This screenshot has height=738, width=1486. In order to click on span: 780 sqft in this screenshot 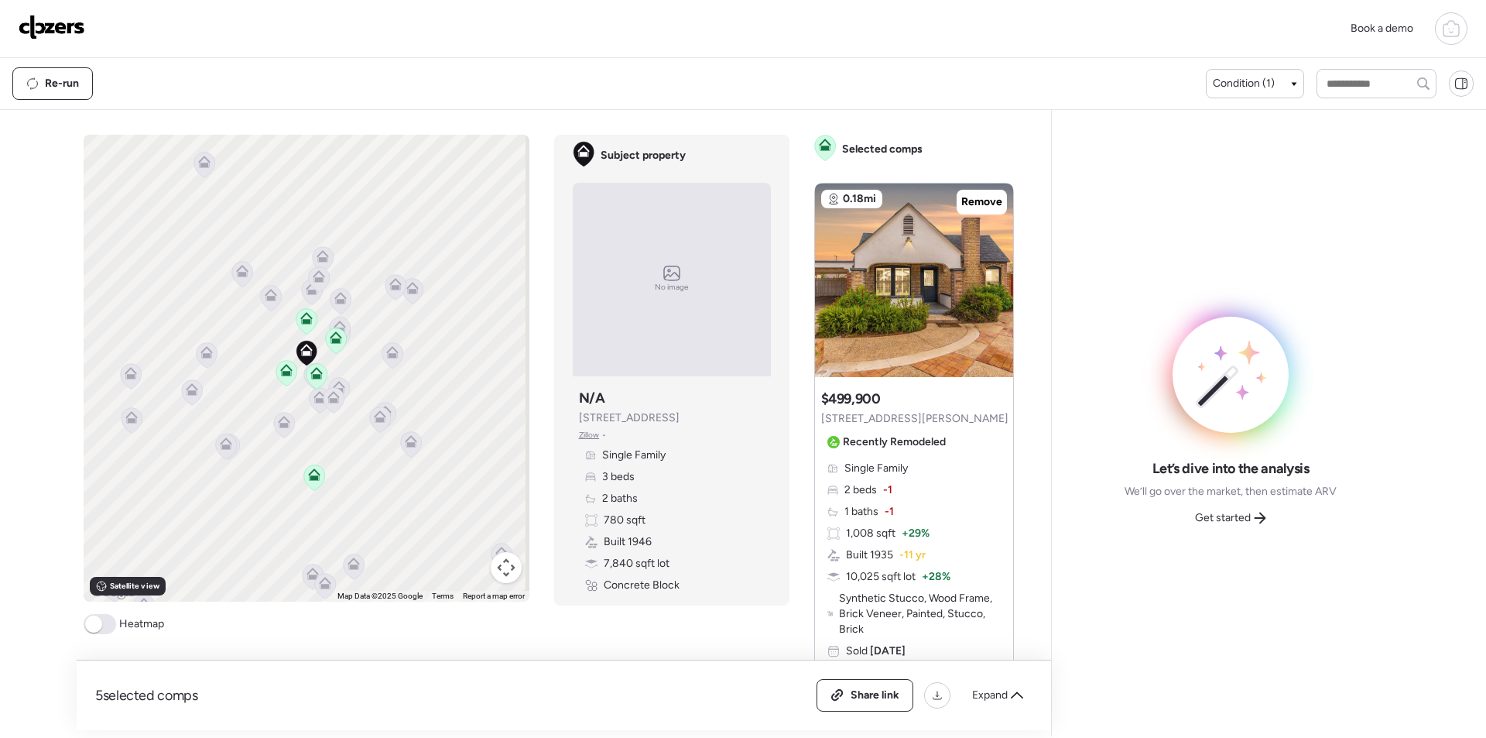, I will do `click(625, 520)`.